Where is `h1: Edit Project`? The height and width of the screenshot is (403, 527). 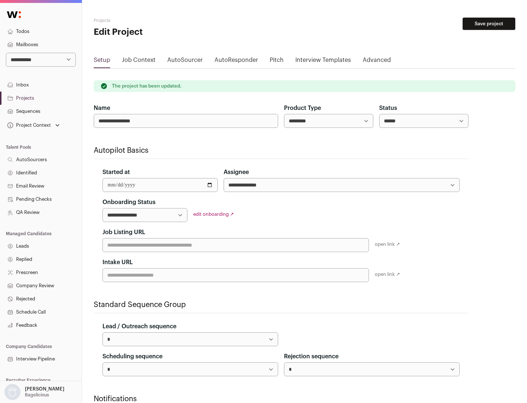
h1: Edit Project is located at coordinates (164, 32).